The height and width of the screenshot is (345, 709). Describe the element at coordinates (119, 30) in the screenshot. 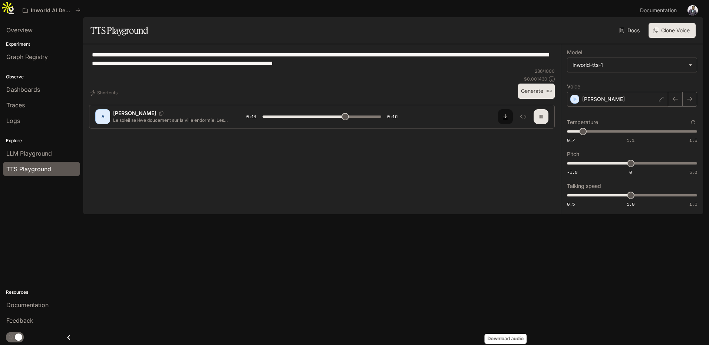

I see `h1: TTS Playground` at that location.